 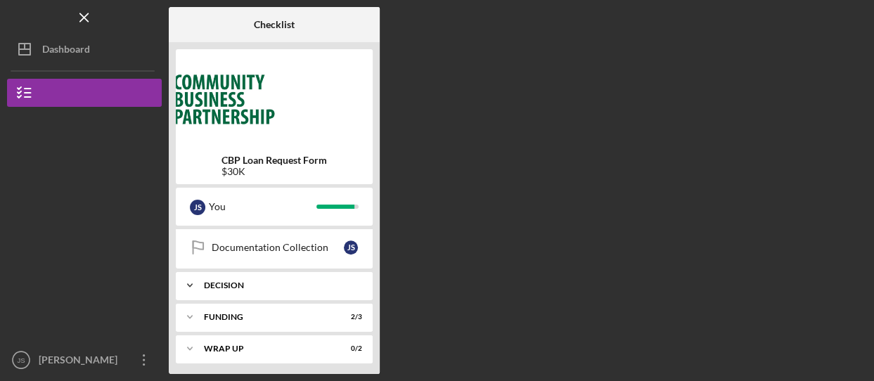 I want to click on a: Dashboard, so click(x=84, y=49).